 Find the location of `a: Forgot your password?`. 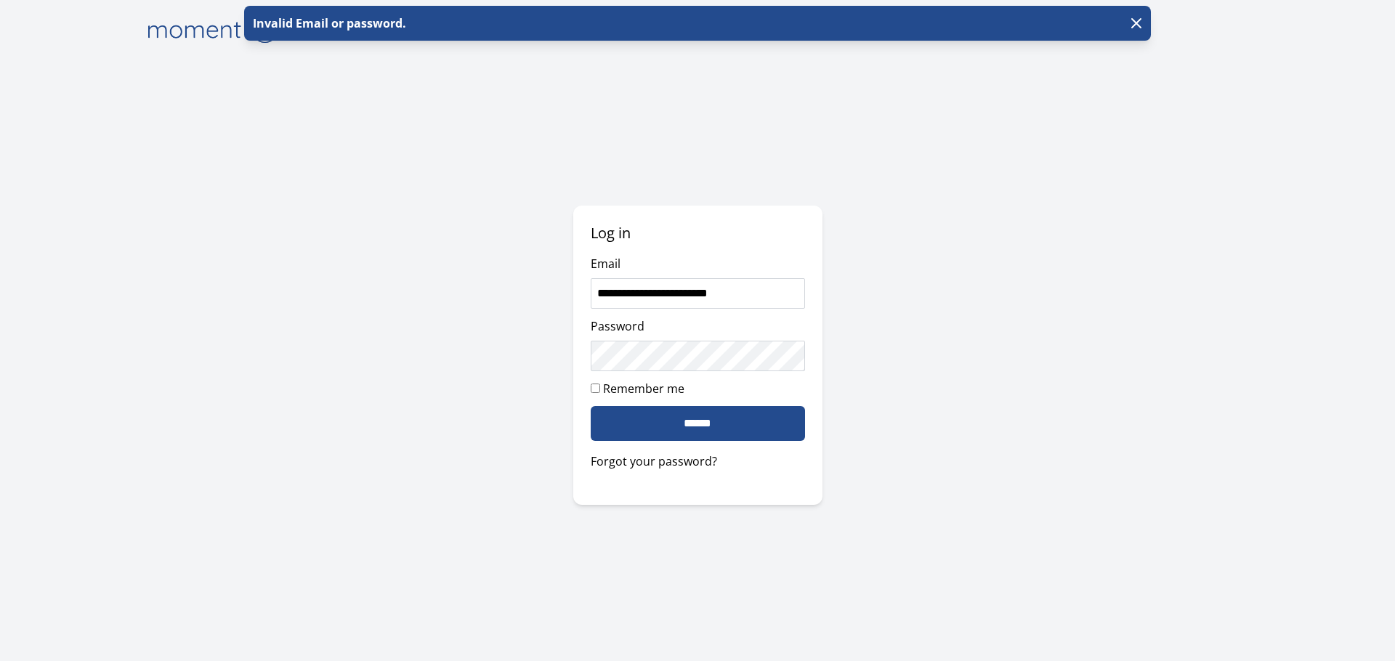

a: Forgot your password? is located at coordinates (698, 461).